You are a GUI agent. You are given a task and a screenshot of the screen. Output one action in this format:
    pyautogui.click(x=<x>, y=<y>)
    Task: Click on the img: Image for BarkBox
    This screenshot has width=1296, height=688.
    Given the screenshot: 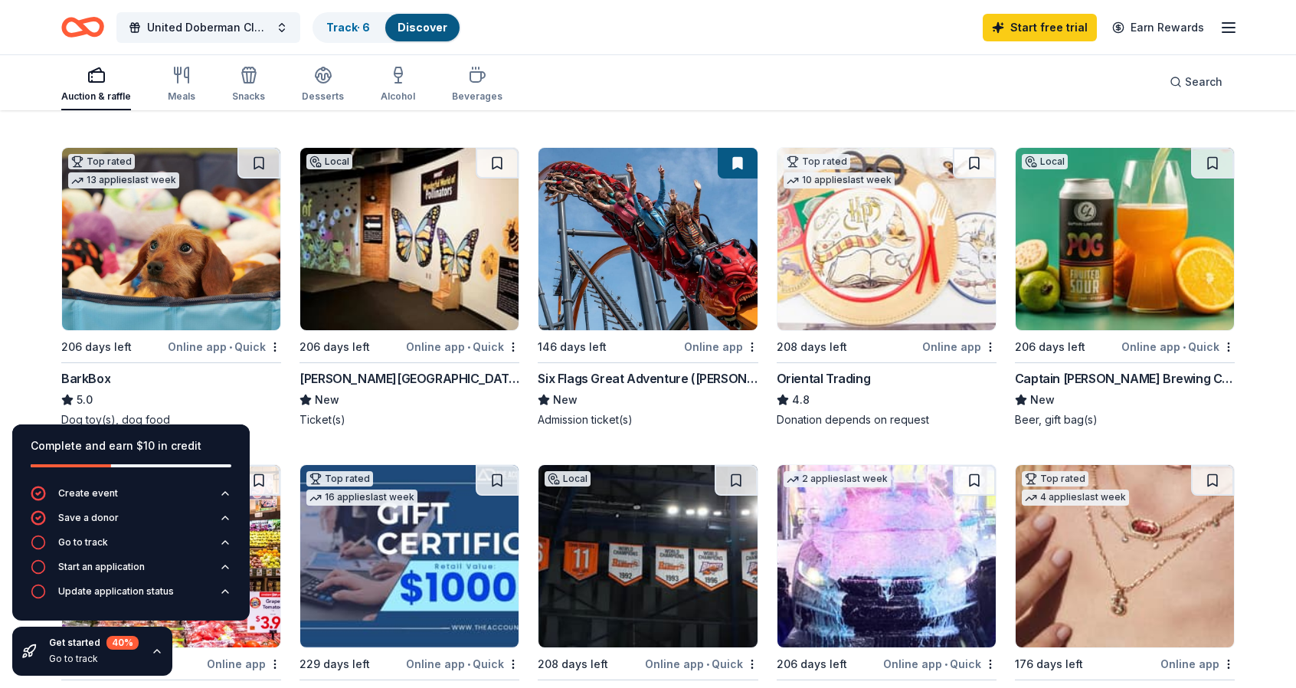 What is the action you would take?
    pyautogui.click(x=171, y=239)
    